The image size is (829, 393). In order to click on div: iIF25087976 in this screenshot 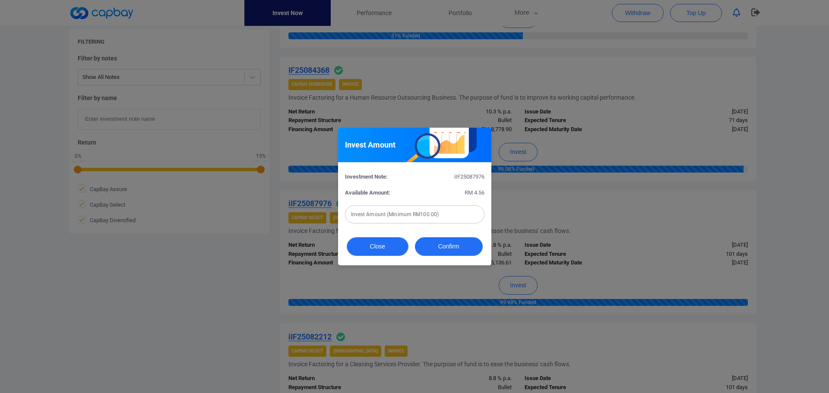, I will do `click(452, 177)`.